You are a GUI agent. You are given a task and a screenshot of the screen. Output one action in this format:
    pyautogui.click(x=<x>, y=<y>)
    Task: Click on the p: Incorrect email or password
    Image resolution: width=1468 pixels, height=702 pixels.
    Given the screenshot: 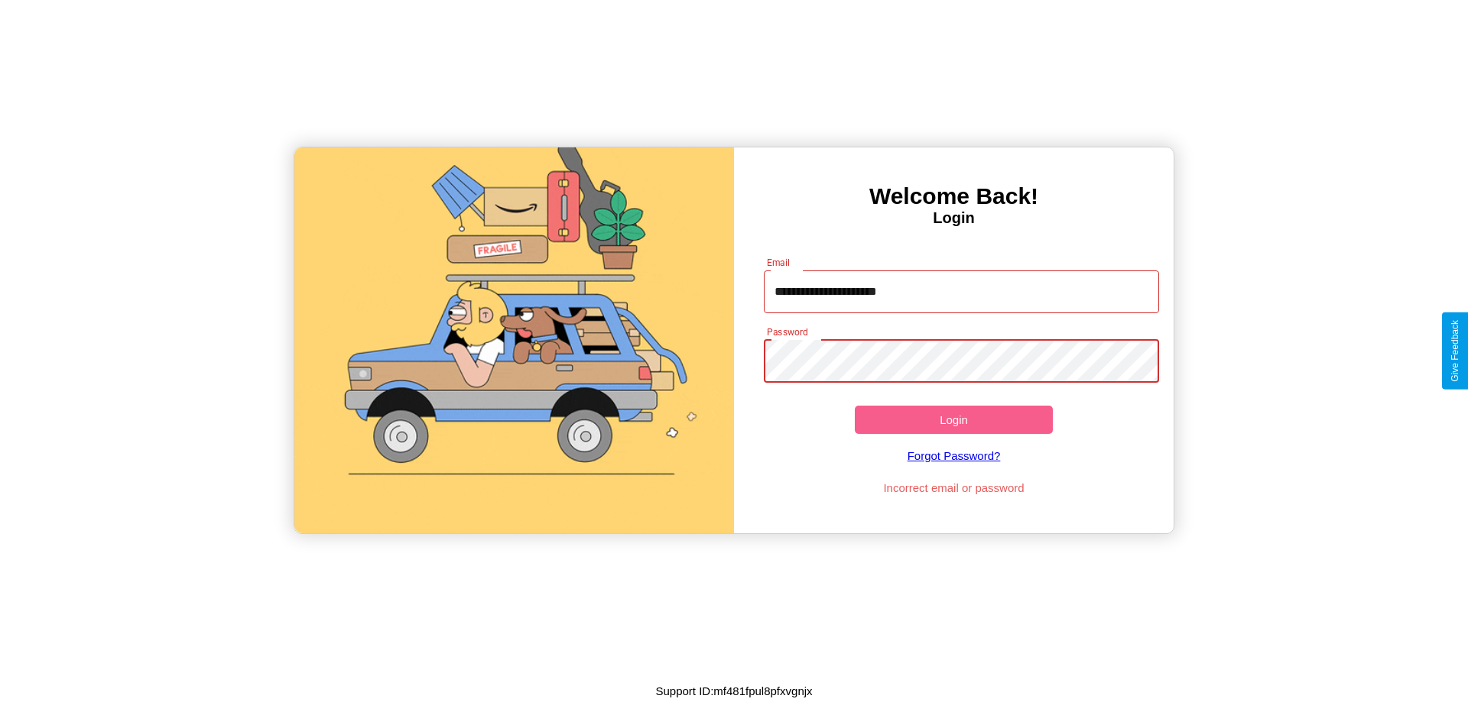 What is the action you would take?
    pyautogui.click(x=954, y=488)
    